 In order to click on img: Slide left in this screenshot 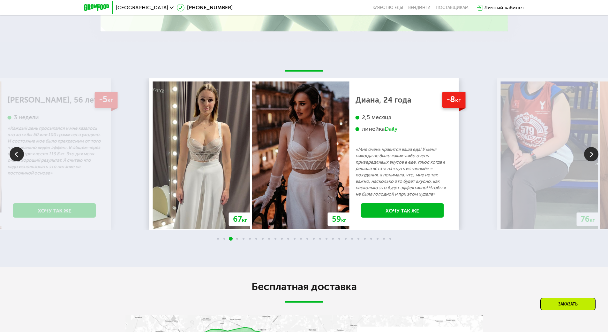, I will do `click(17, 154)`.